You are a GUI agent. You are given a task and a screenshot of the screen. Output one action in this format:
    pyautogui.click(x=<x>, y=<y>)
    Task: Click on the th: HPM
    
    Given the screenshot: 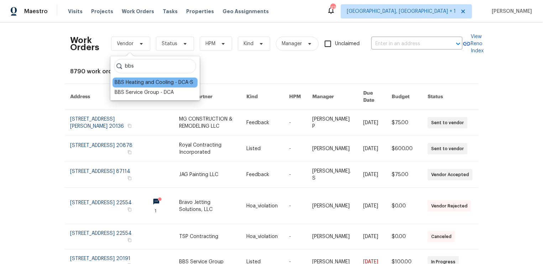 What is the action you would take?
    pyautogui.click(x=295, y=97)
    